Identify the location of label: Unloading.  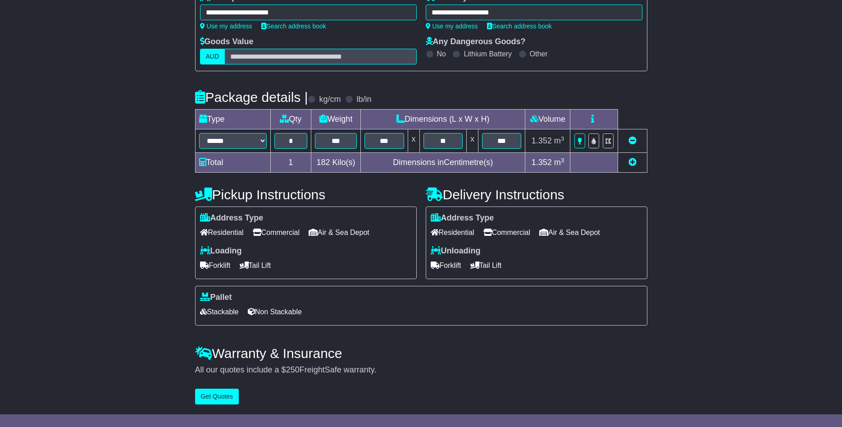
(455, 251).